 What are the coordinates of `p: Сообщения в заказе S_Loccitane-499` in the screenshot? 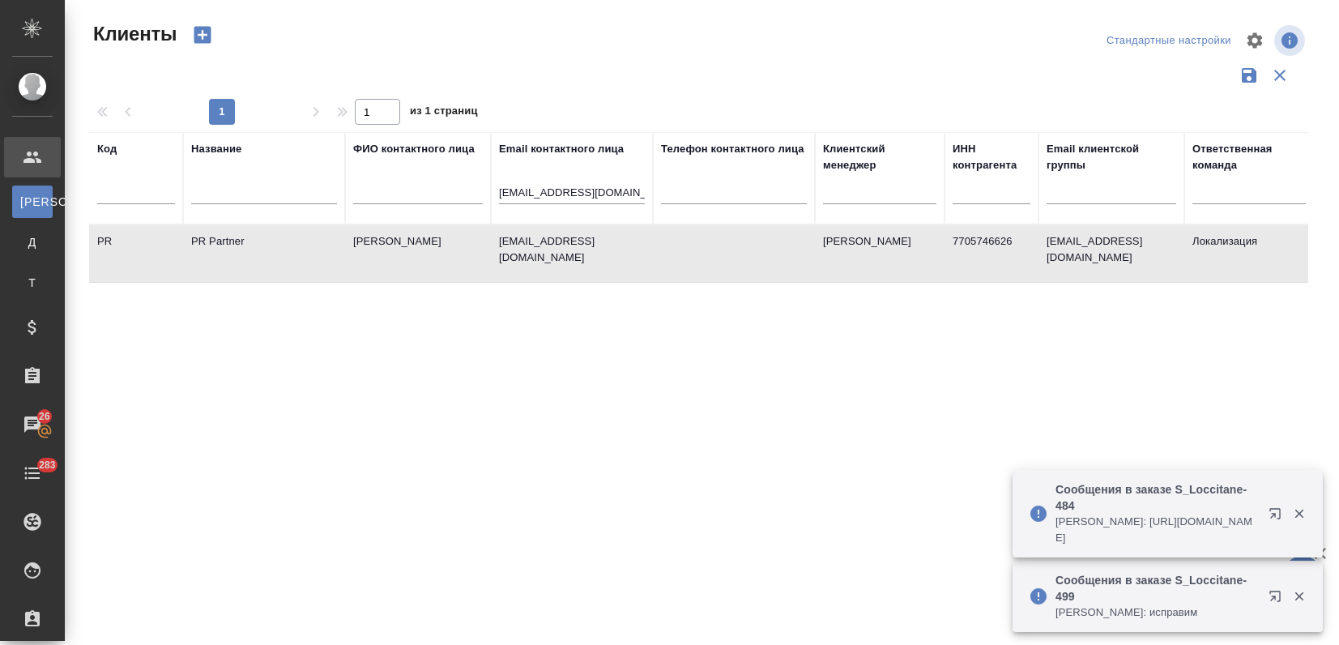 It's located at (1156, 588).